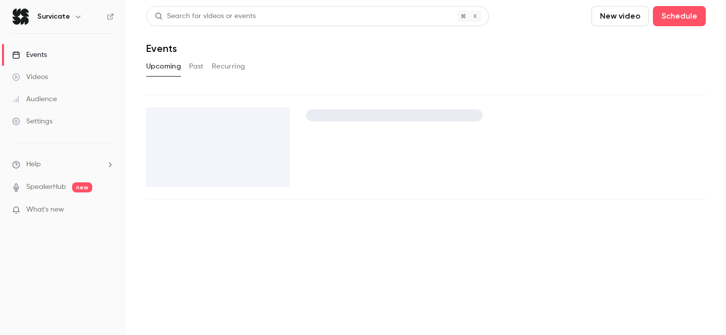  What do you see at coordinates (205, 16) in the screenshot?
I see `div: Search for videos or events` at bounding box center [205, 16].